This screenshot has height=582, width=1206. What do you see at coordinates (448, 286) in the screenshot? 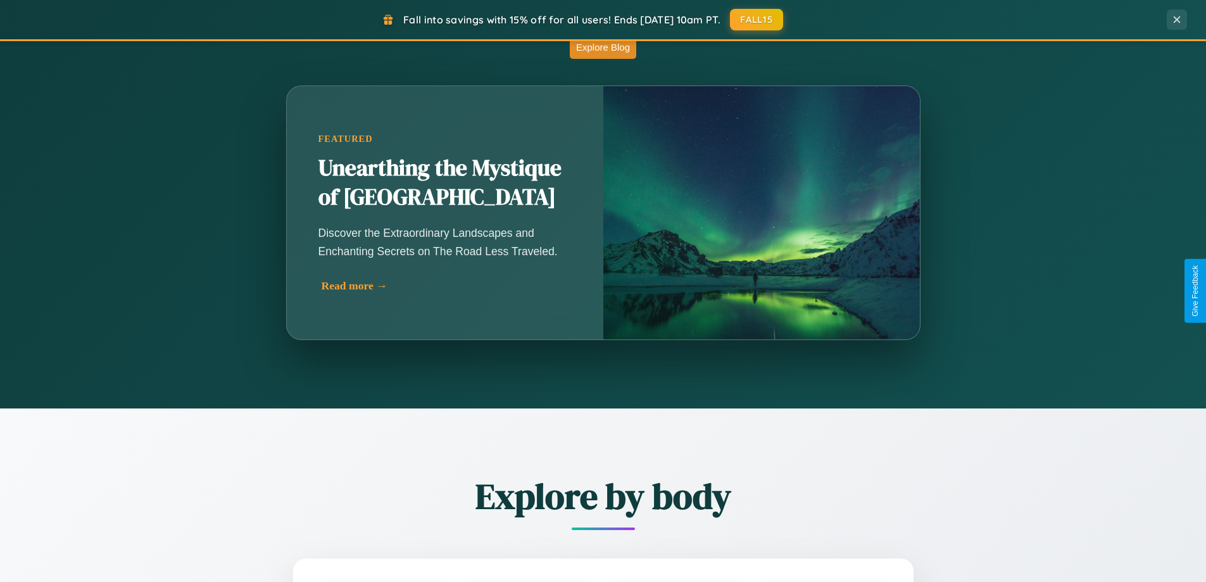
I see `div: Read more →` at bounding box center [448, 286].